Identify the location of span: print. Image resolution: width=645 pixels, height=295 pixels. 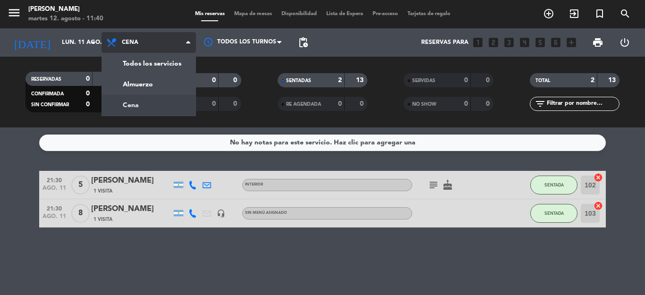
(598, 42).